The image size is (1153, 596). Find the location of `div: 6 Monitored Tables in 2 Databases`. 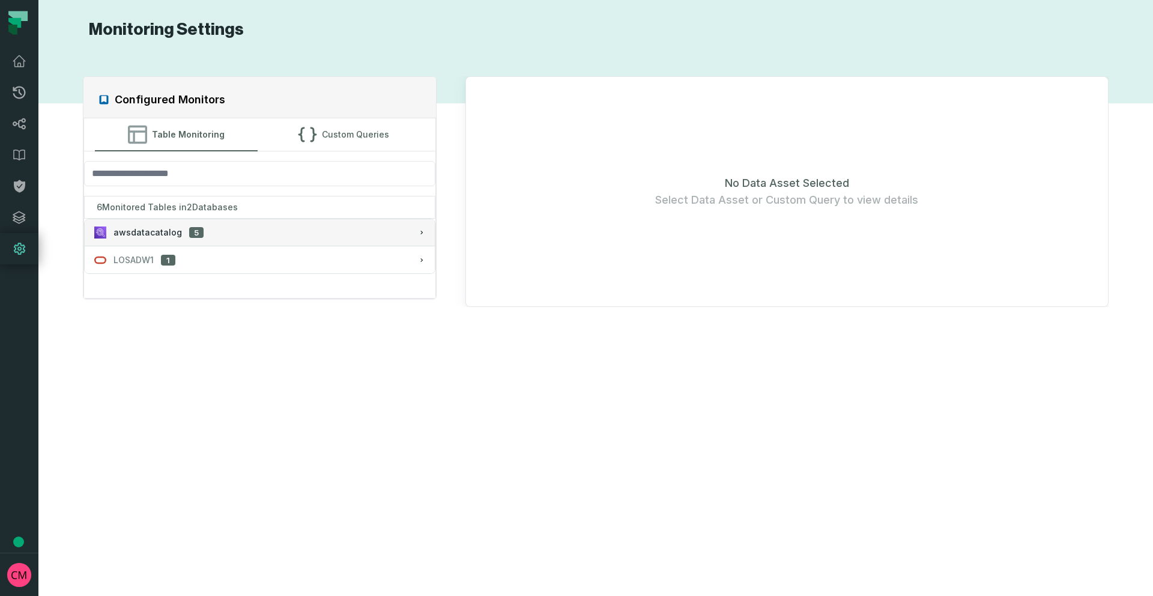

div: 6 Monitored Tables in 2 Databases is located at coordinates (259, 207).